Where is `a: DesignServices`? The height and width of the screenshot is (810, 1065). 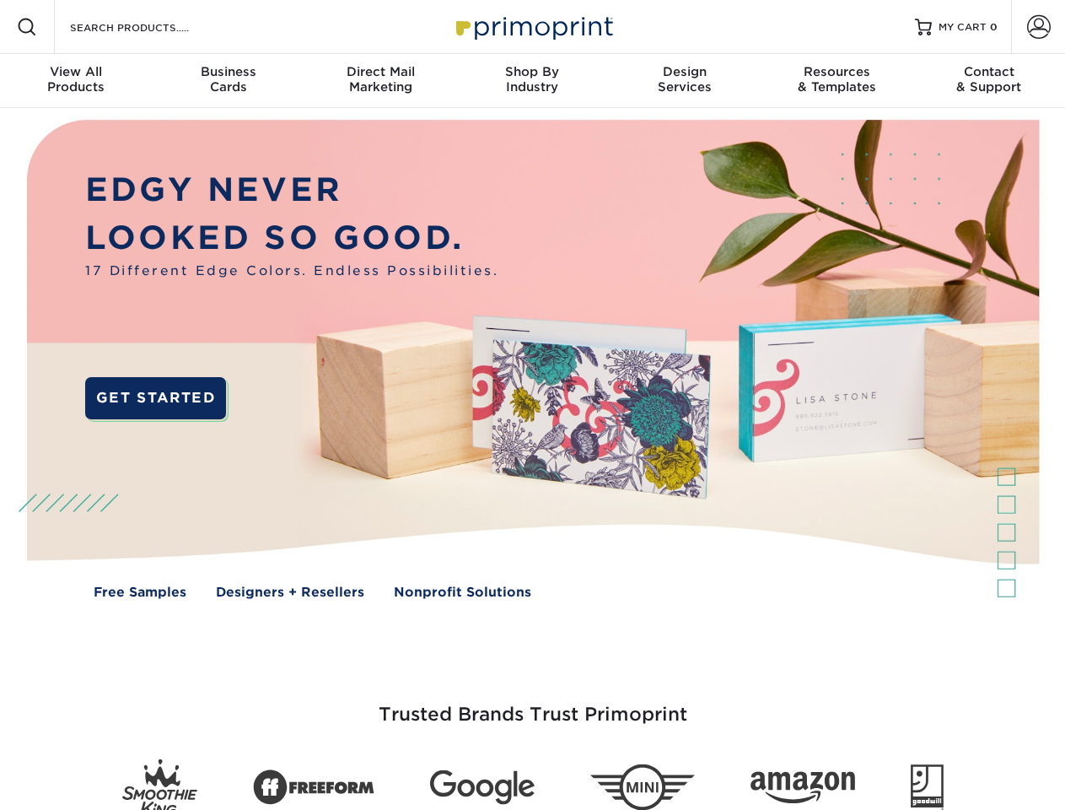
a: DesignServices is located at coordinates (685, 81).